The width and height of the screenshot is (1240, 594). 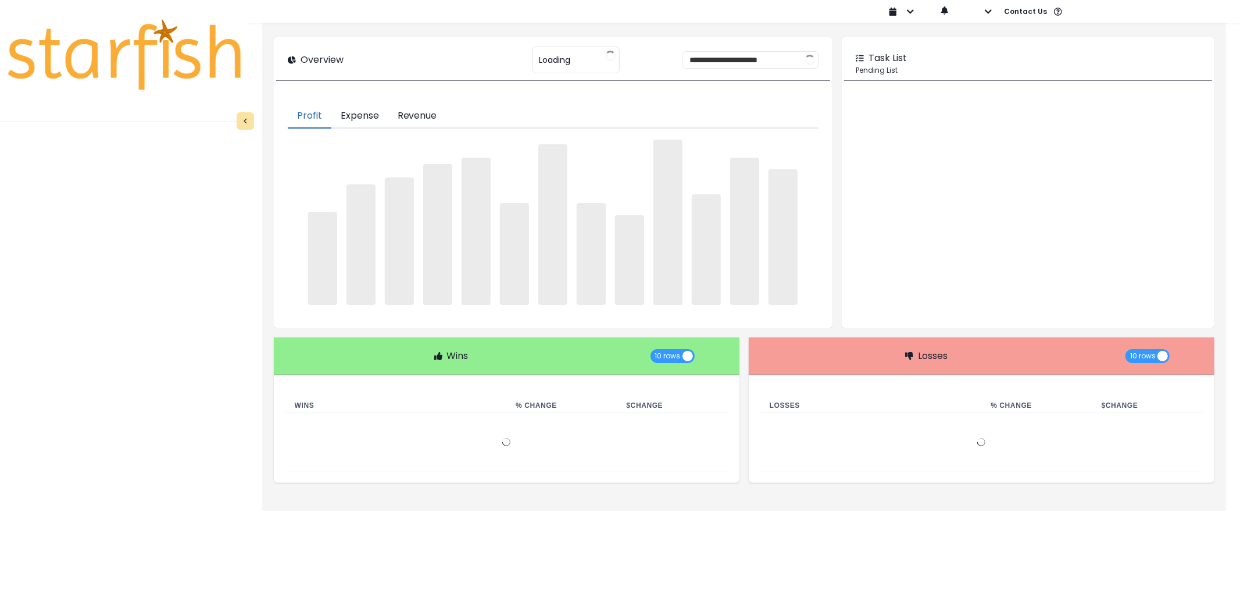 I want to click on span: Loading, so click(x=555, y=60).